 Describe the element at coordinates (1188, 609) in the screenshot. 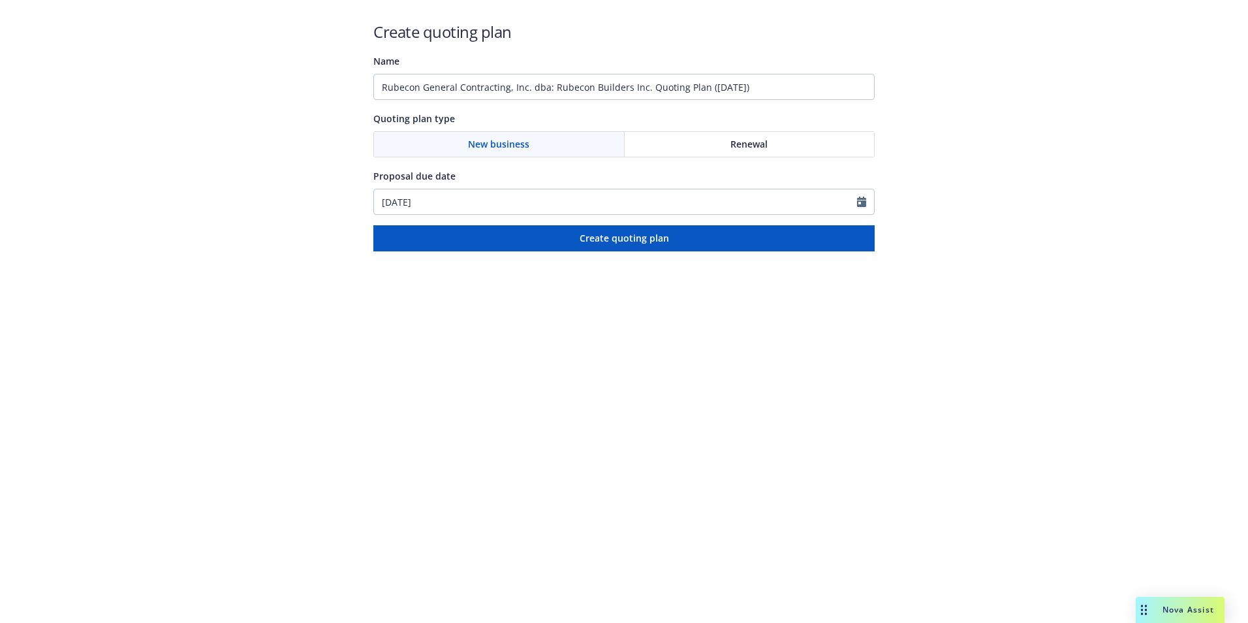

I see `span: Nova Assist` at that location.